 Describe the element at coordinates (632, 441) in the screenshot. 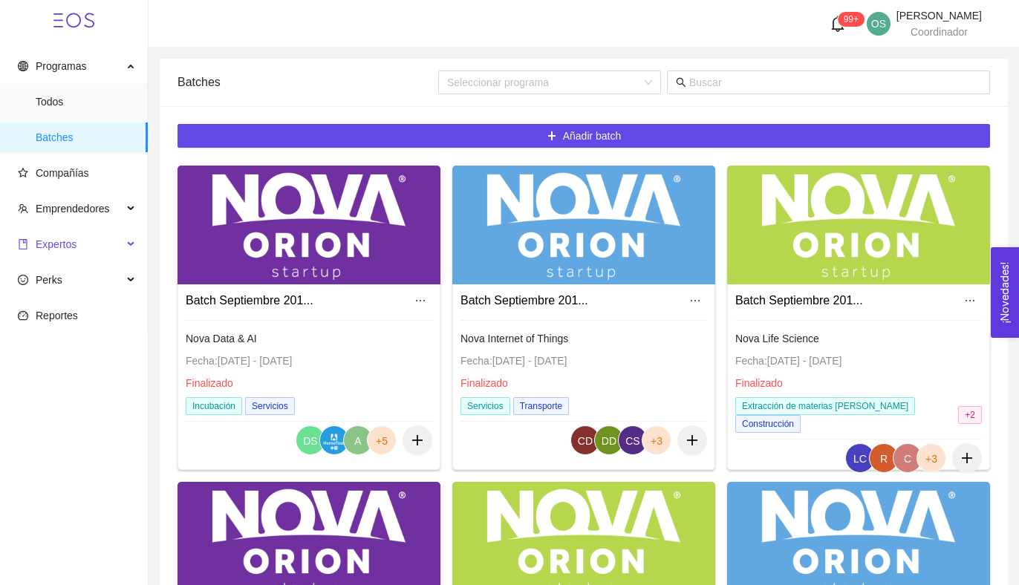

I see `span: CS` at that location.